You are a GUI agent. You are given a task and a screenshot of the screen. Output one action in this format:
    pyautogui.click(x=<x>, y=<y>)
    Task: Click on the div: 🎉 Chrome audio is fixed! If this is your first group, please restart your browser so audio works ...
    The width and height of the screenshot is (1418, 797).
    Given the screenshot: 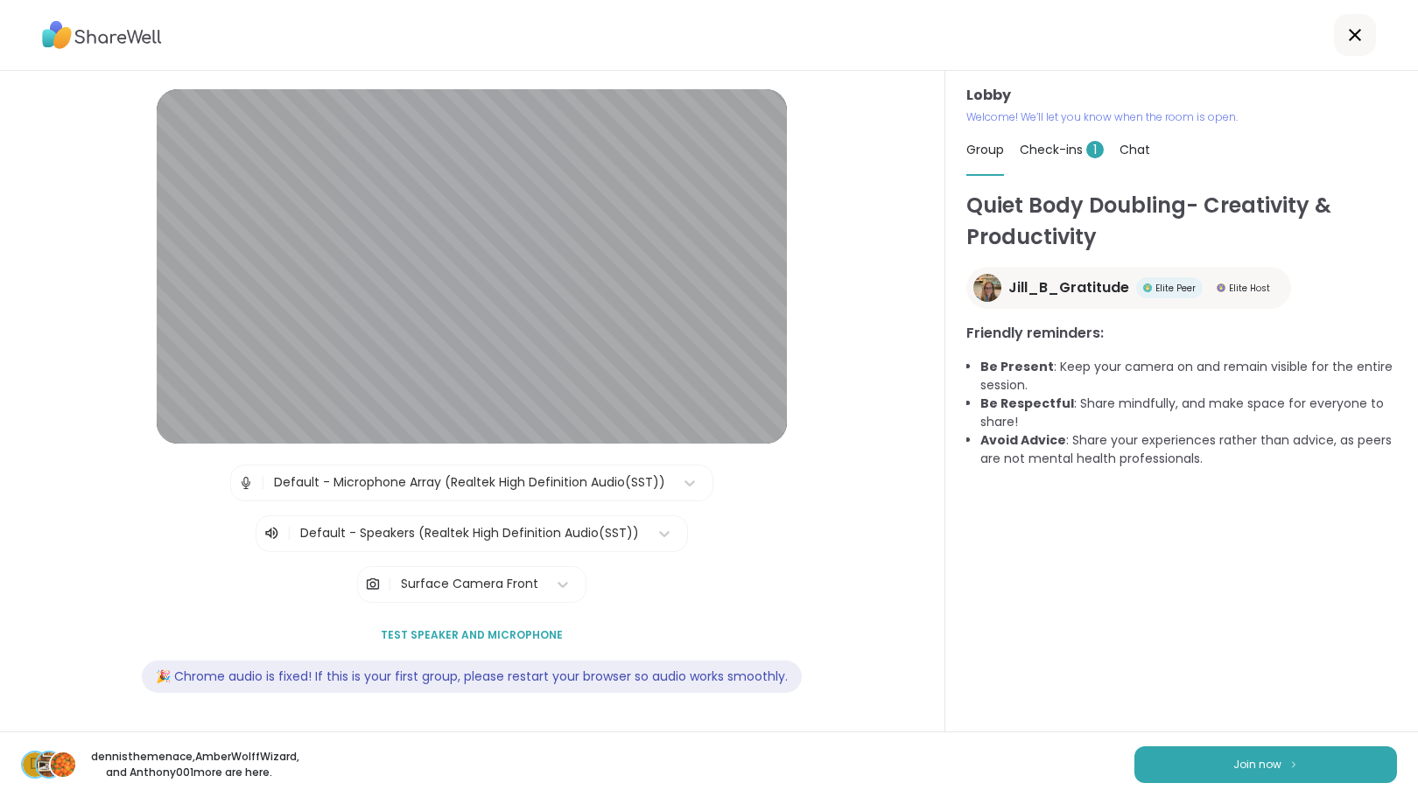 What is the action you would take?
    pyautogui.click(x=472, y=676)
    